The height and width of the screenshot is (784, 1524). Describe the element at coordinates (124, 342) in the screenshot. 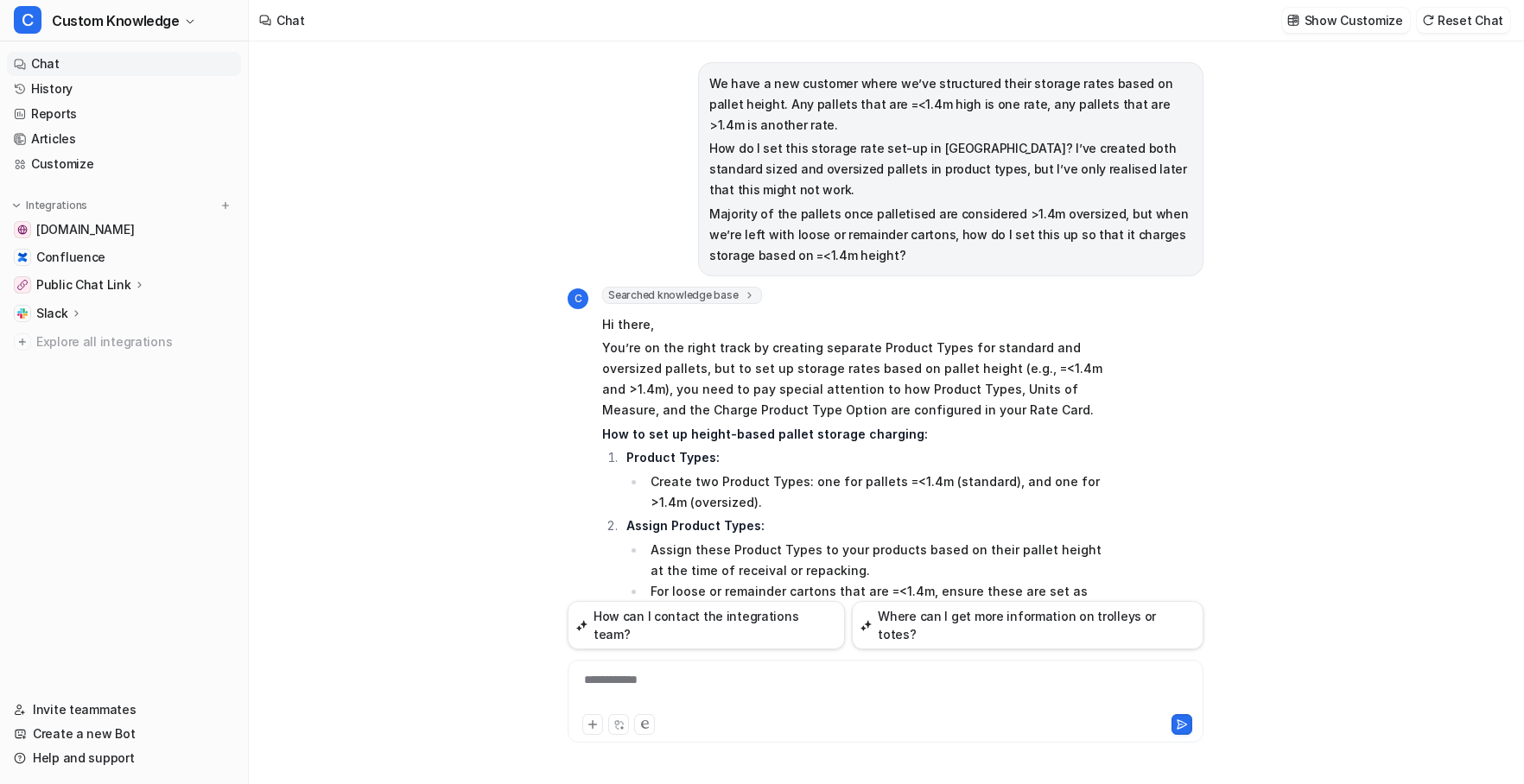

I see `a: Explore all integrations` at that location.